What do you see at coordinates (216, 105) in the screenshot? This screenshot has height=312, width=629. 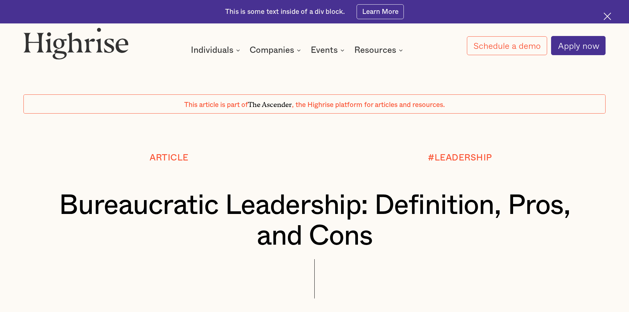 I see `span: This article is part of` at bounding box center [216, 105].